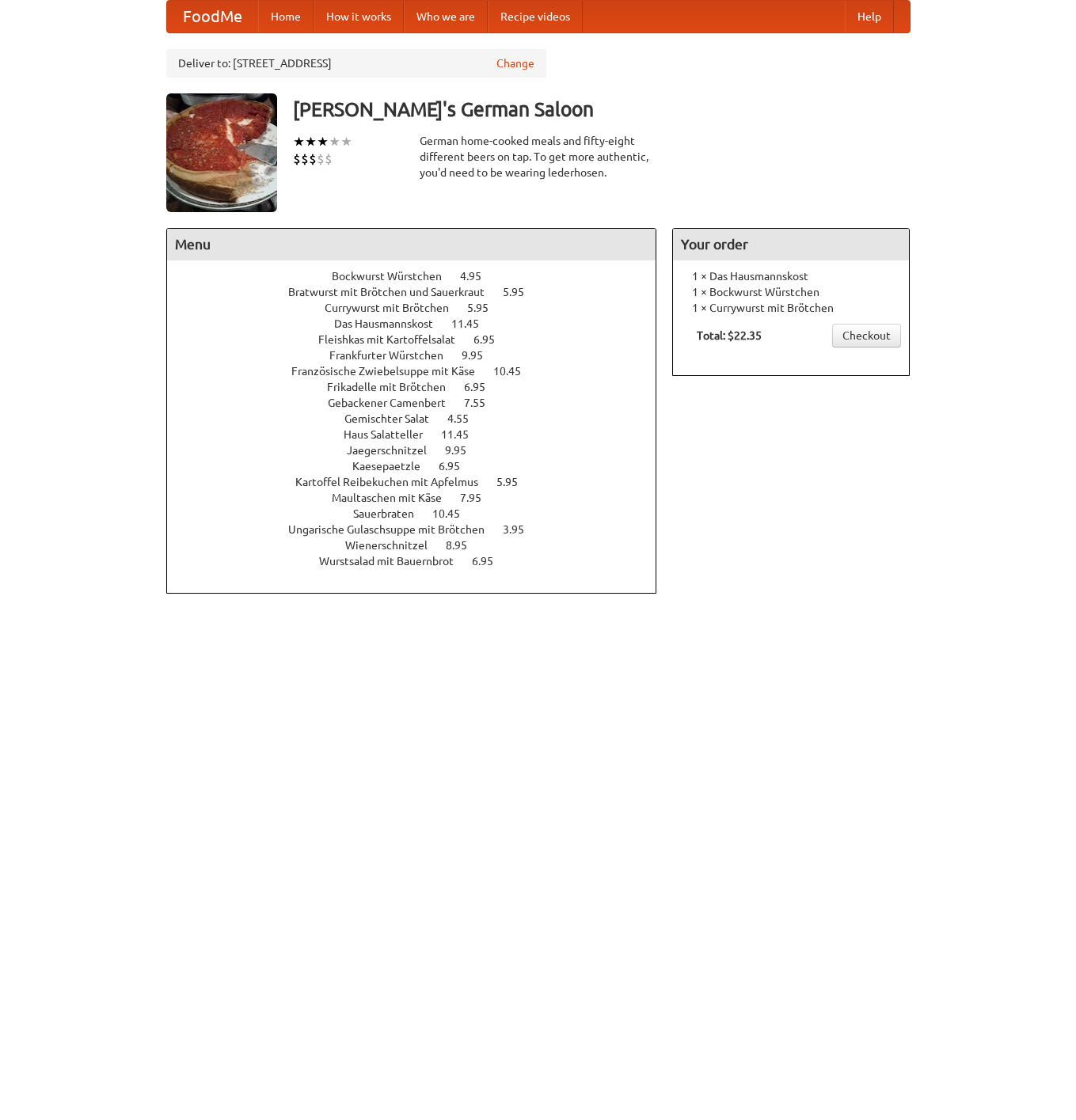  What do you see at coordinates (394, 340) in the screenshot?
I see `span: Fleishkas mit Kartoffelsalat` at bounding box center [394, 340].